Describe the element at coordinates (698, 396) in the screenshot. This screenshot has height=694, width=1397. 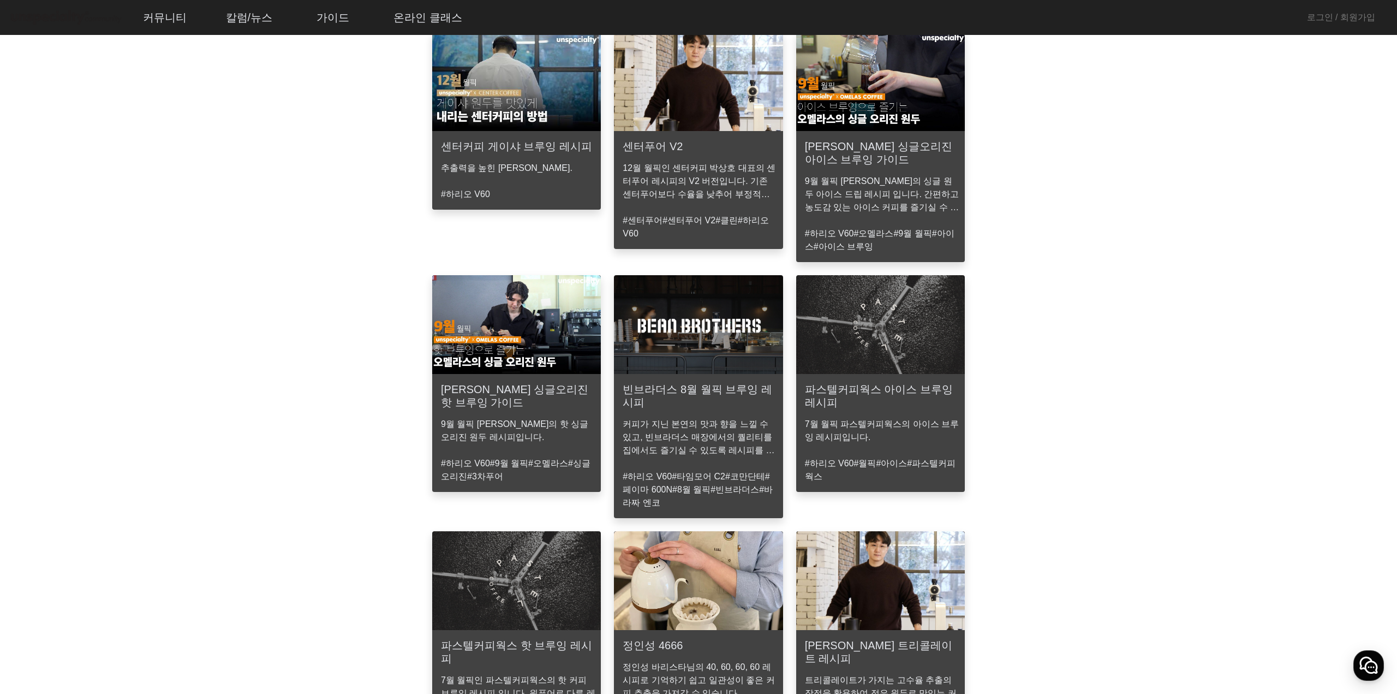
I see `h3: 빈브라더스 8월 월픽 브루잉 레시피` at that location.